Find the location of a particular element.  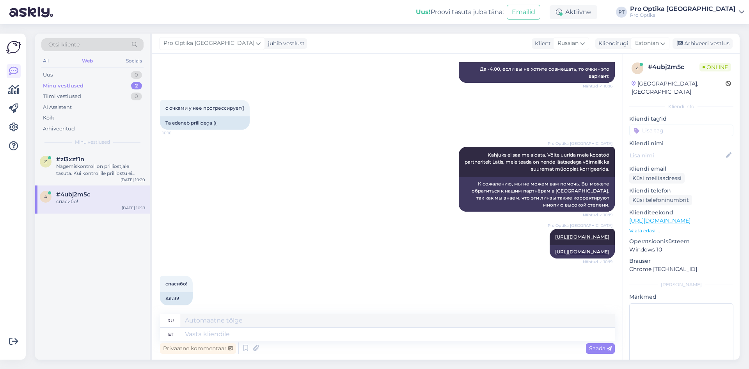

div: Proovi tasuta juba täna: is located at coordinates (460, 12).